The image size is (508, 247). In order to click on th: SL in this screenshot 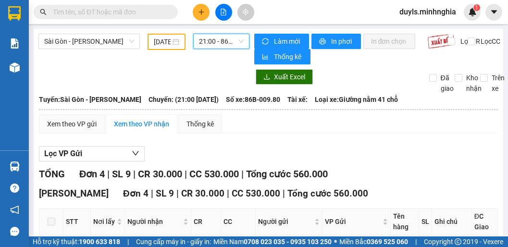, I will do `click(426, 222)`.